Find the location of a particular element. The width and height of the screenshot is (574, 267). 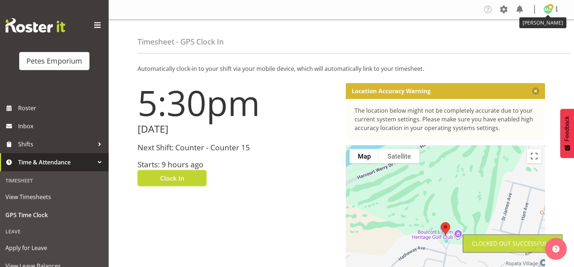

a: GPS Time Clock is located at coordinates (54, 215).